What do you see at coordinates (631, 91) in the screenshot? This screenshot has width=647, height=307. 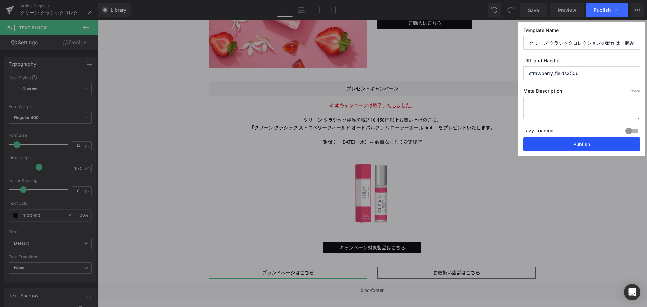 I see `span: 0` at bounding box center [631, 91].